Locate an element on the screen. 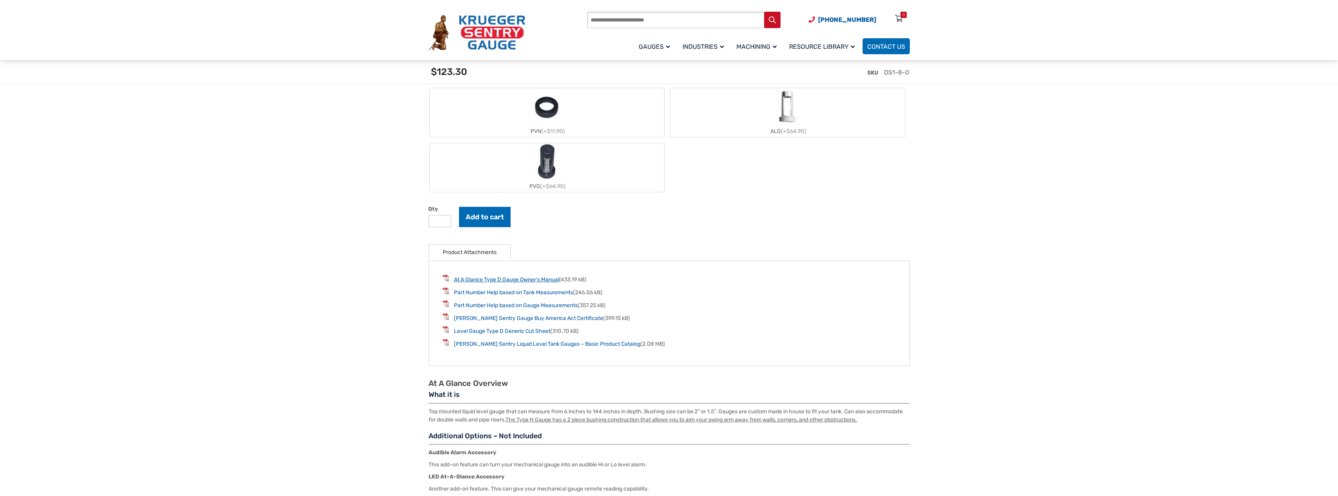  li: (2.08 MB) is located at coordinates (669, 344).